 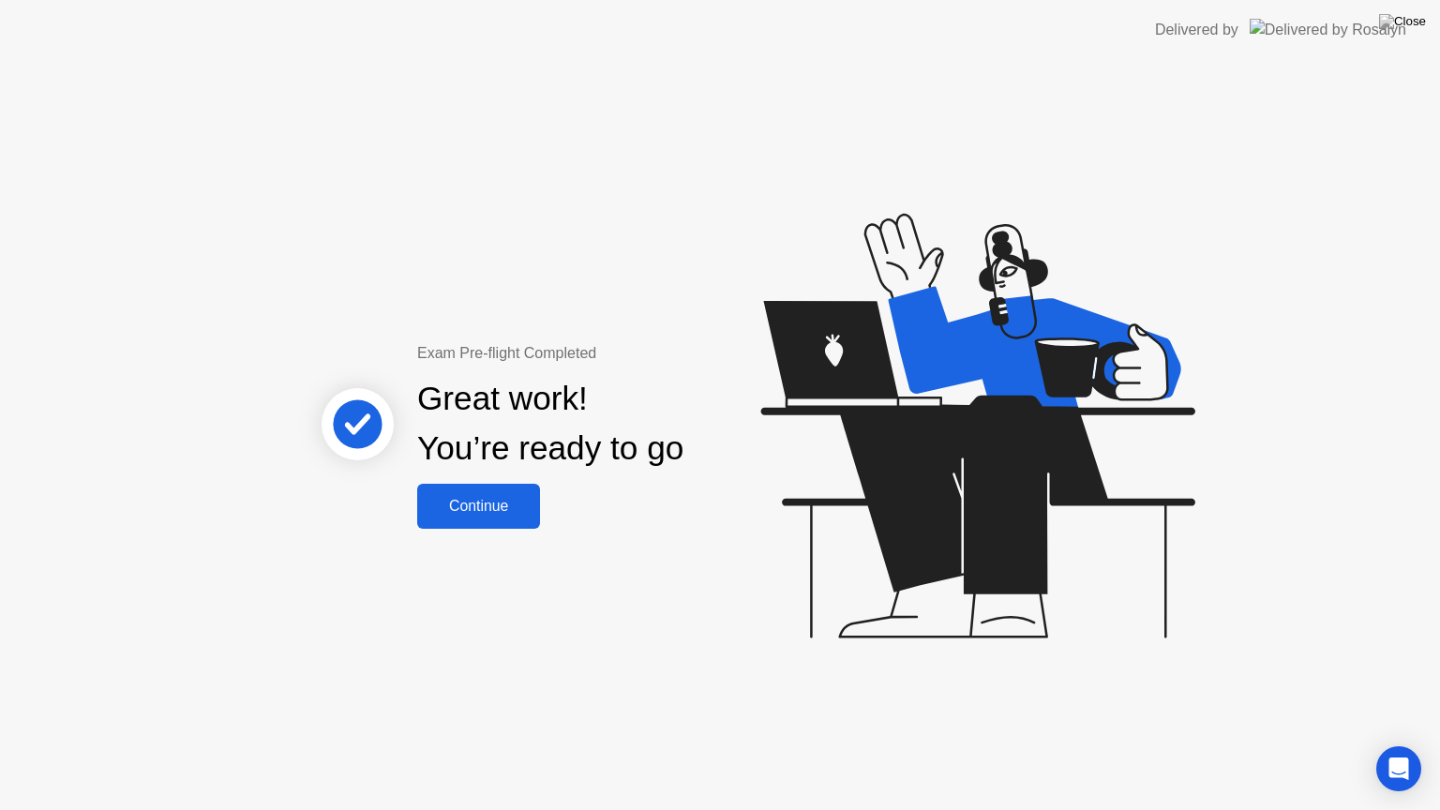 What do you see at coordinates (1327, 29) in the screenshot?
I see `img: Delivered by Rosalyn` at bounding box center [1327, 29].